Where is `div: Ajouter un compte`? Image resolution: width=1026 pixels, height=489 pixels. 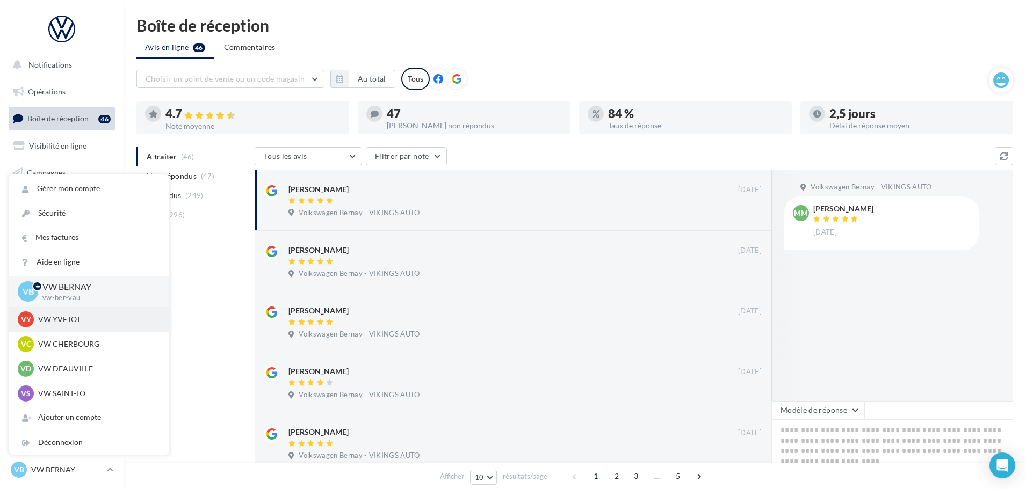 div: Ajouter un compte is located at coordinates (89, 417).